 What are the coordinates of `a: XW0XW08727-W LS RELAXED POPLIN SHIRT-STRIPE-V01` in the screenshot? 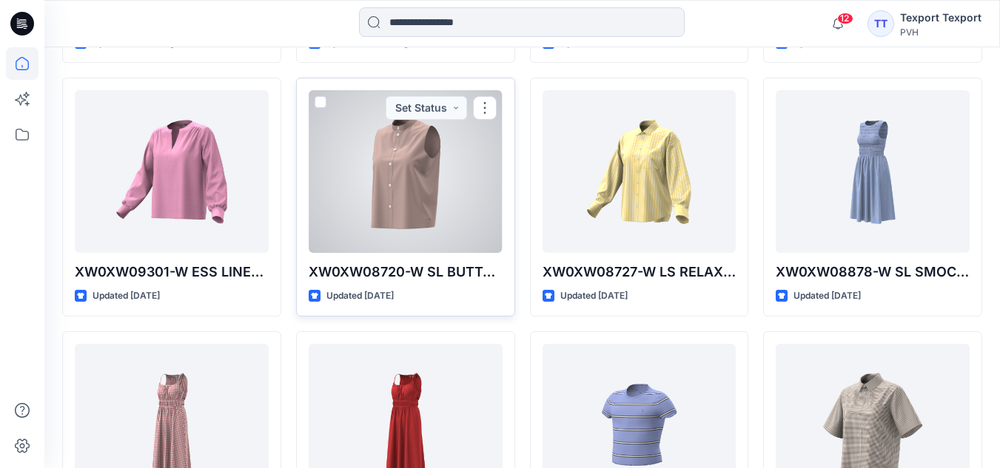 It's located at (639, 172).